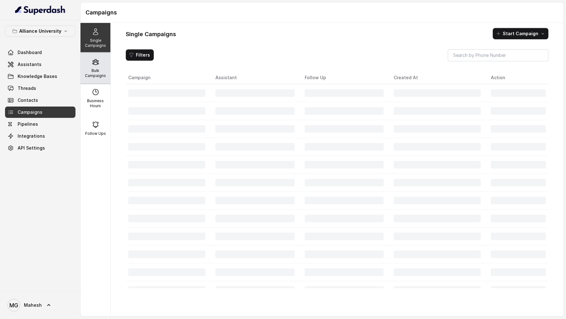  What do you see at coordinates (28, 124) in the screenshot?
I see `span: Pipelines` at bounding box center [28, 124].